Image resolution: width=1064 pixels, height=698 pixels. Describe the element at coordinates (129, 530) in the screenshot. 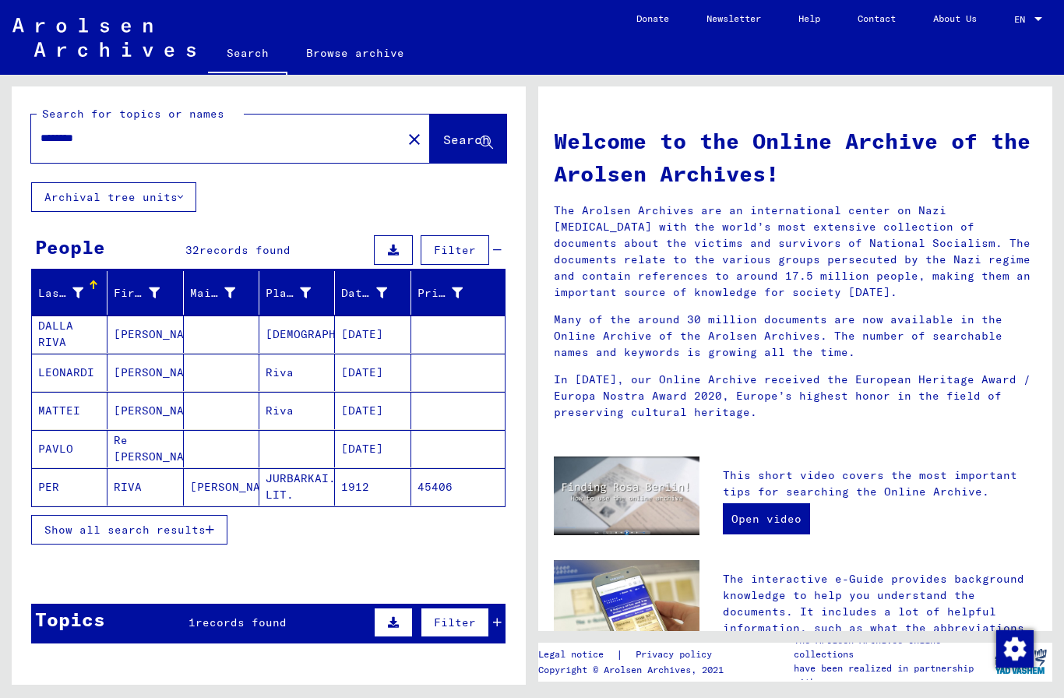

I see `button: Show all search results` at that location.